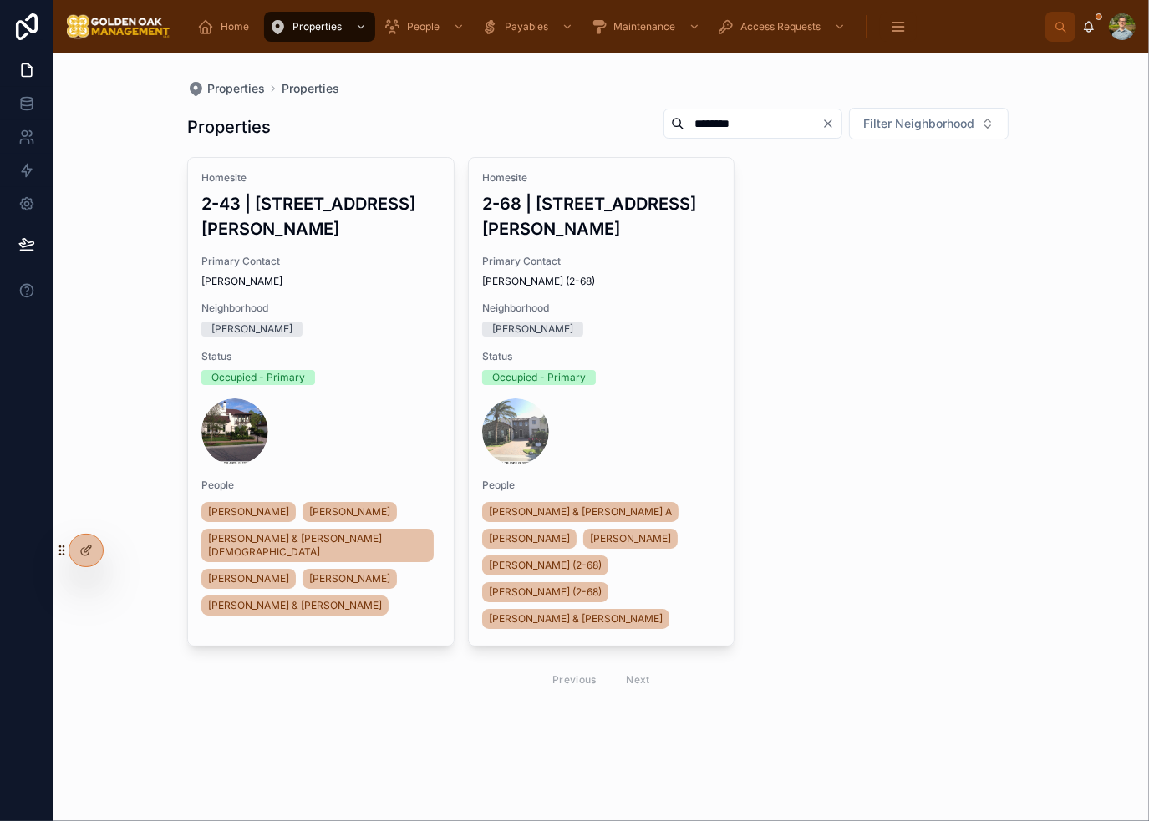 Image resolution: width=1149 pixels, height=821 pixels. I want to click on span: Filter Neighborhood, so click(918, 124).